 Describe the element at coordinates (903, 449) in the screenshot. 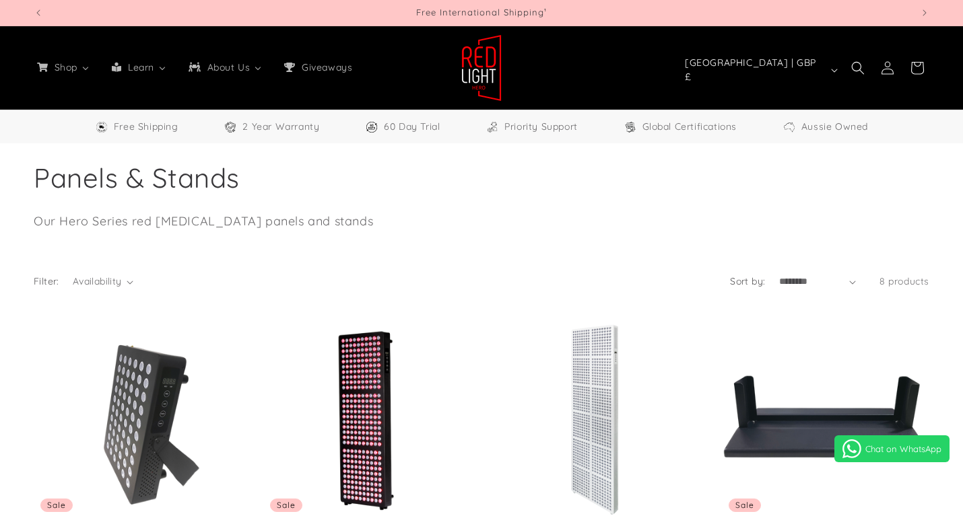

I see `span: Chat on WhatsApp` at that location.